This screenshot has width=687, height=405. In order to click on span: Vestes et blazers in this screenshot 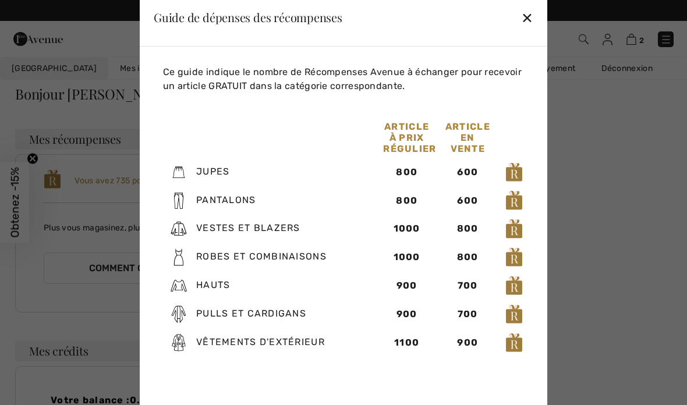, I will do `click(248, 228)`.